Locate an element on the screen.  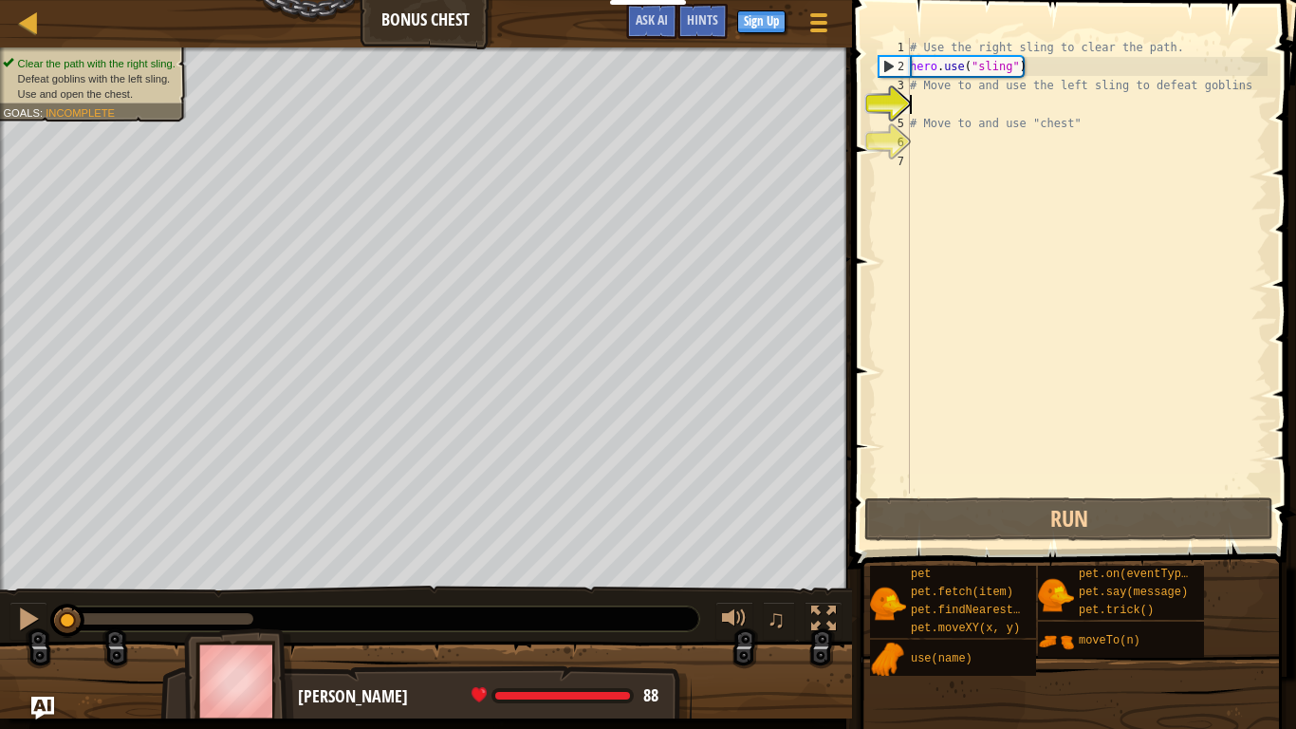
span: pet.findNearestByType(type) is located at coordinates (1003, 610).